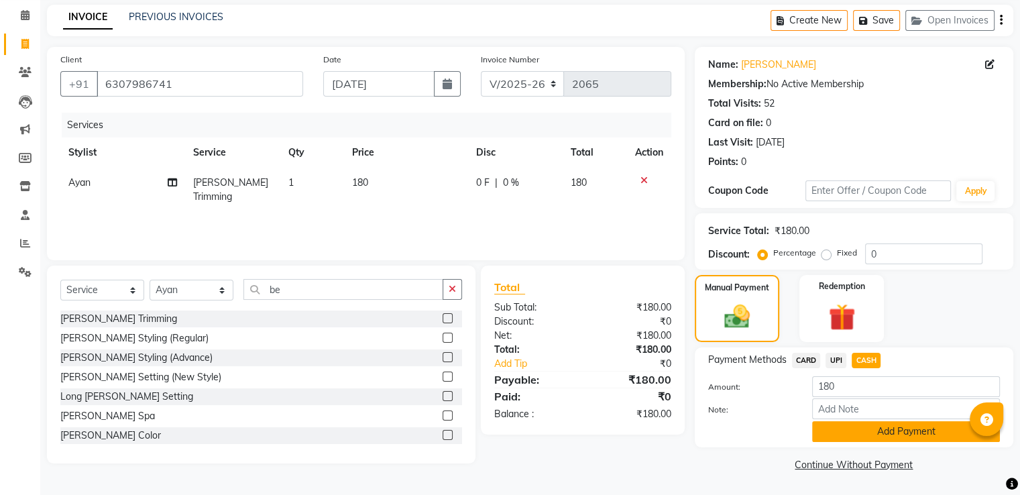 Image resolution: width=1020 pixels, height=495 pixels. What do you see at coordinates (736, 123) in the screenshot?
I see `div: Card on file:` at bounding box center [736, 123].